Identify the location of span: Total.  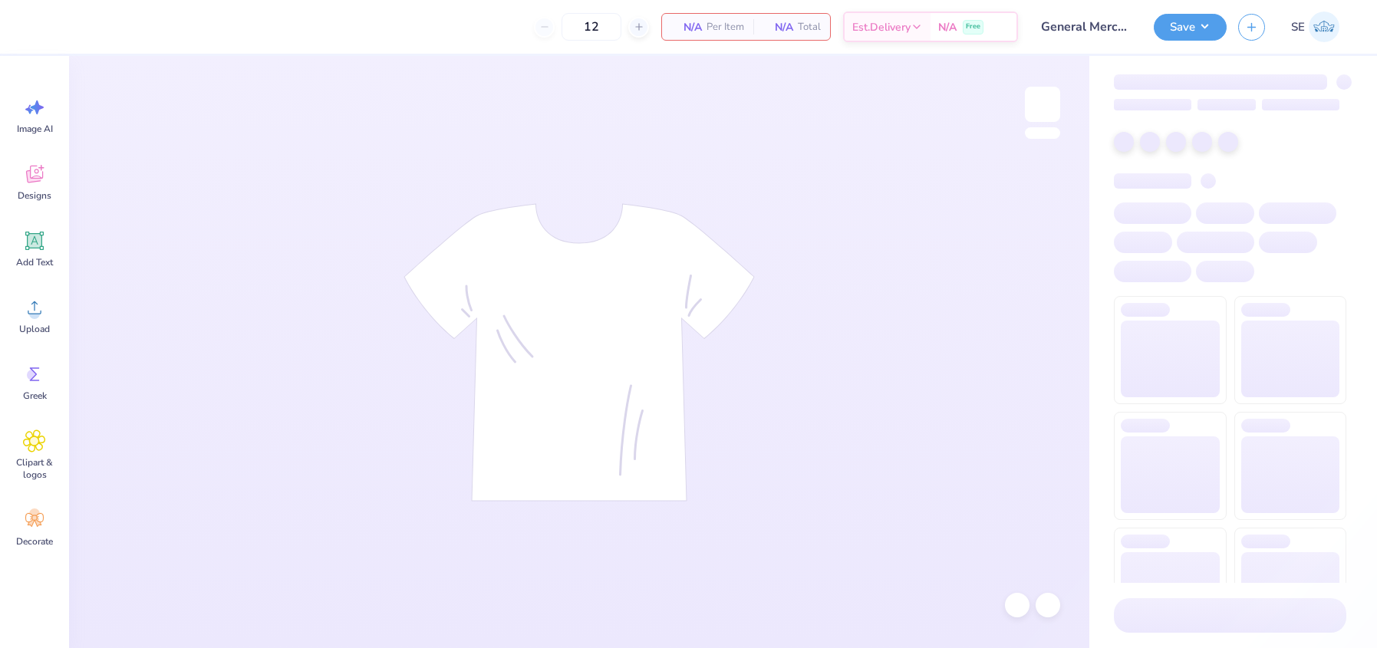
(809, 27).